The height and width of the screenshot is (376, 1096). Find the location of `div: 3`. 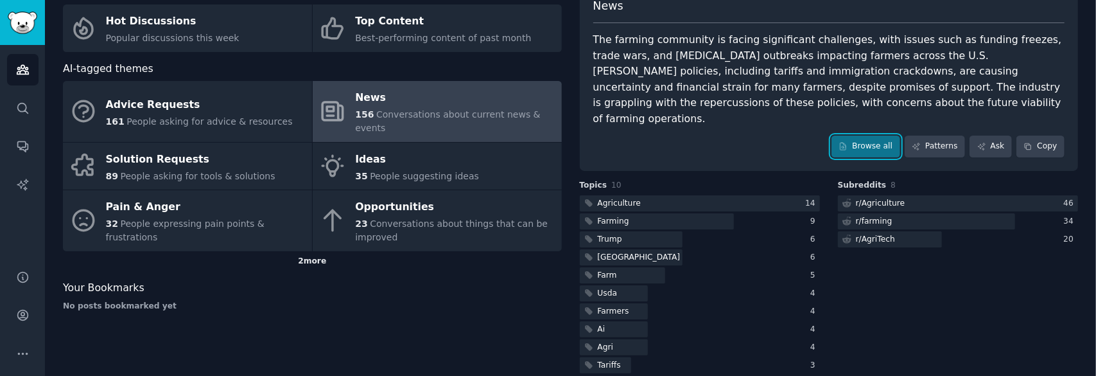

div: 3 is located at coordinates (815, 365).